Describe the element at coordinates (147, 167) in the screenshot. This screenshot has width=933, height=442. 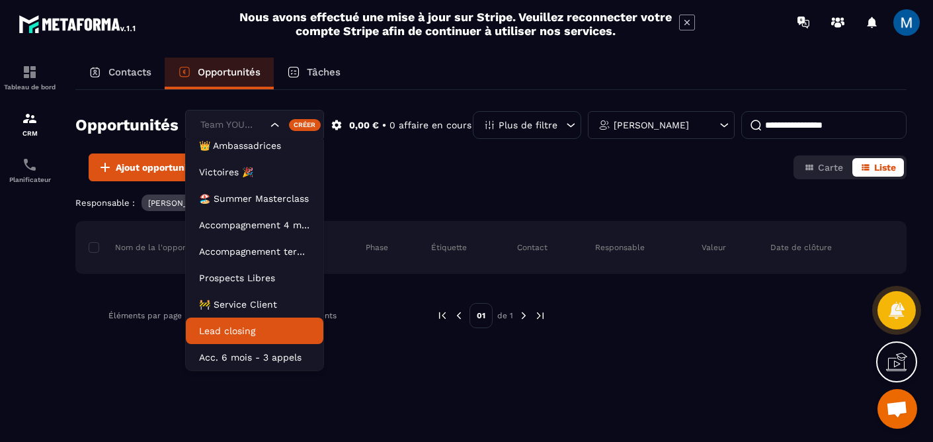
I see `button: Ajout opportunité` at that location.